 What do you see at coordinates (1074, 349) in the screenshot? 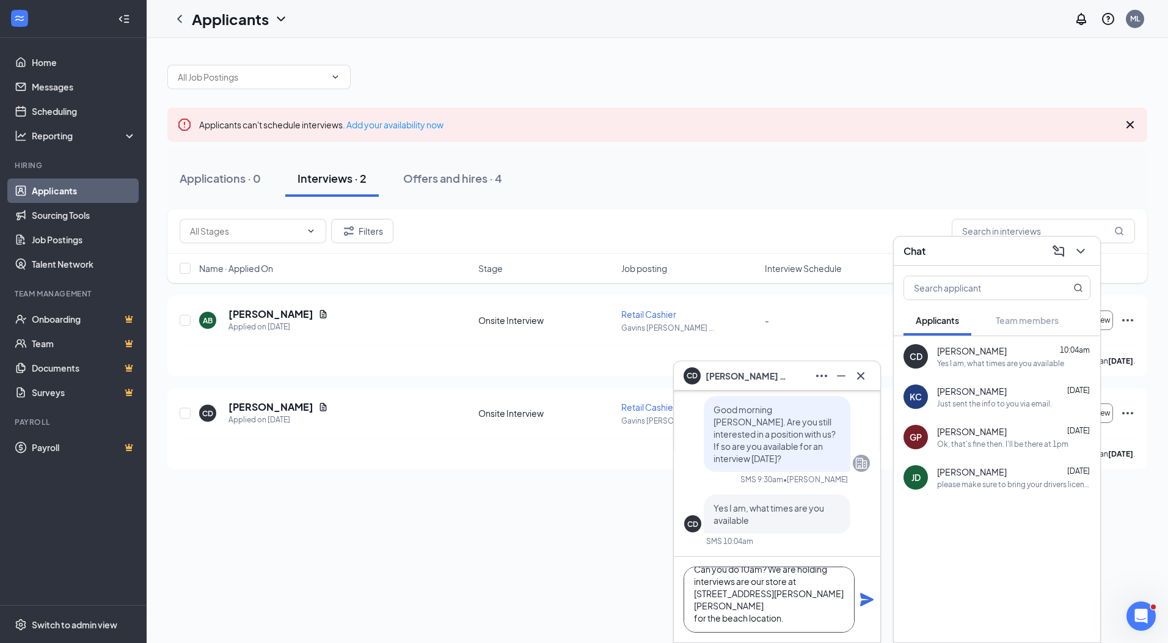
I see `span: 10:04am` at bounding box center [1074, 349].